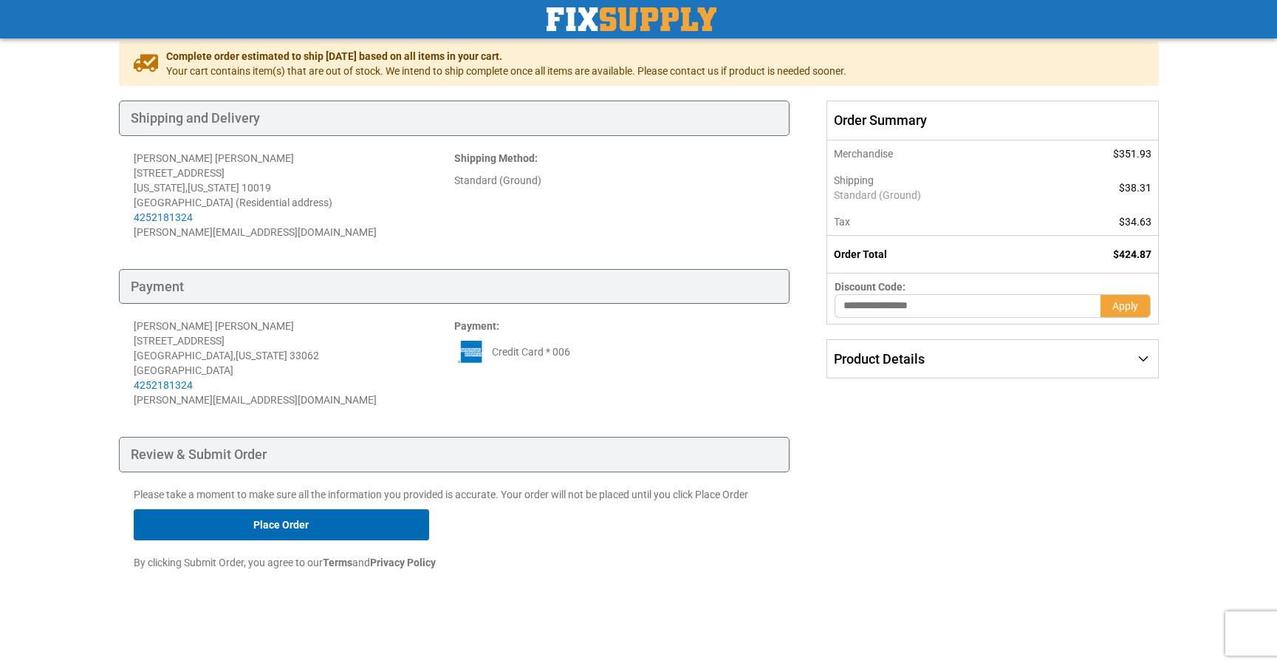  Describe the element at coordinates (992, 120) in the screenshot. I see `span: Order Summary` at that location.